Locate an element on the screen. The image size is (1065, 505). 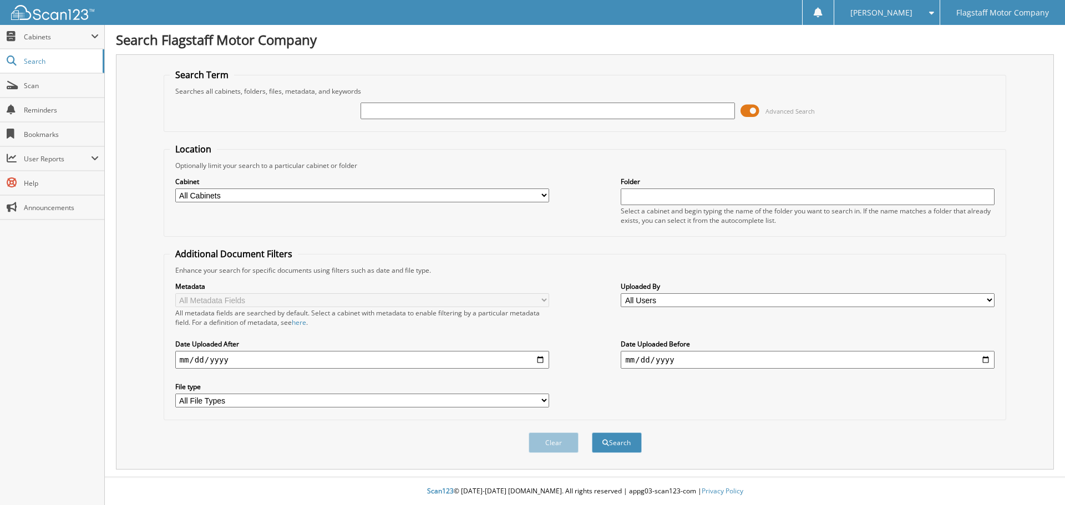
span: Scan123 is located at coordinates (440, 491).